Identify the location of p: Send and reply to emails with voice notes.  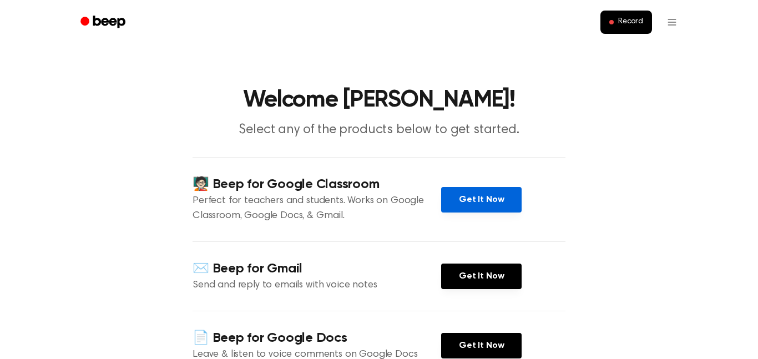
(317, 285).